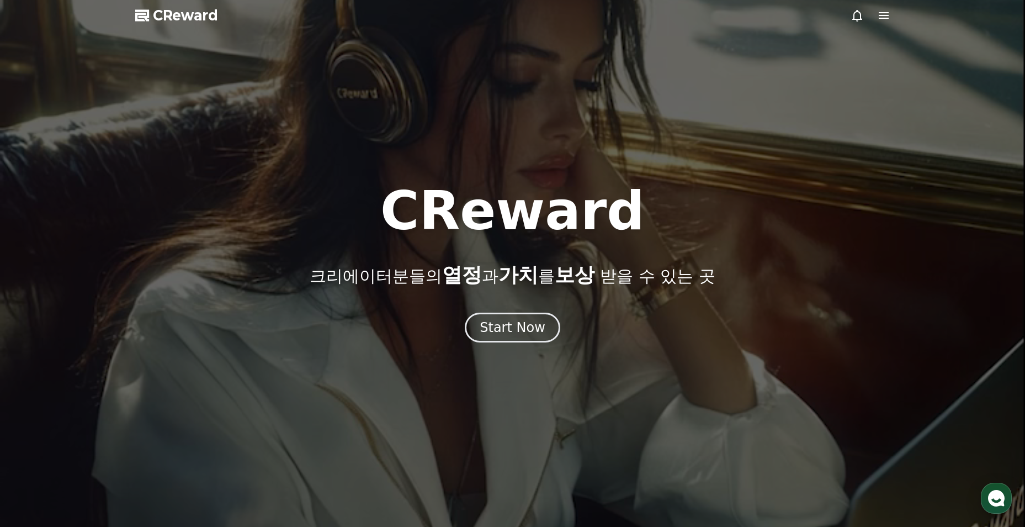  I want to click on a: Start Now, so click(512, 328).